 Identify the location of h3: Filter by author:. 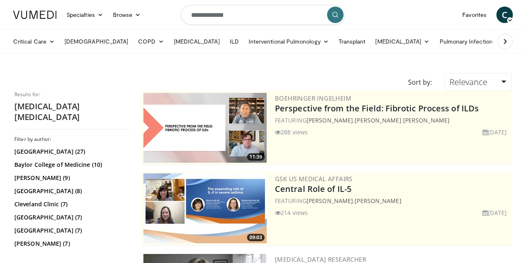
(72, 139).